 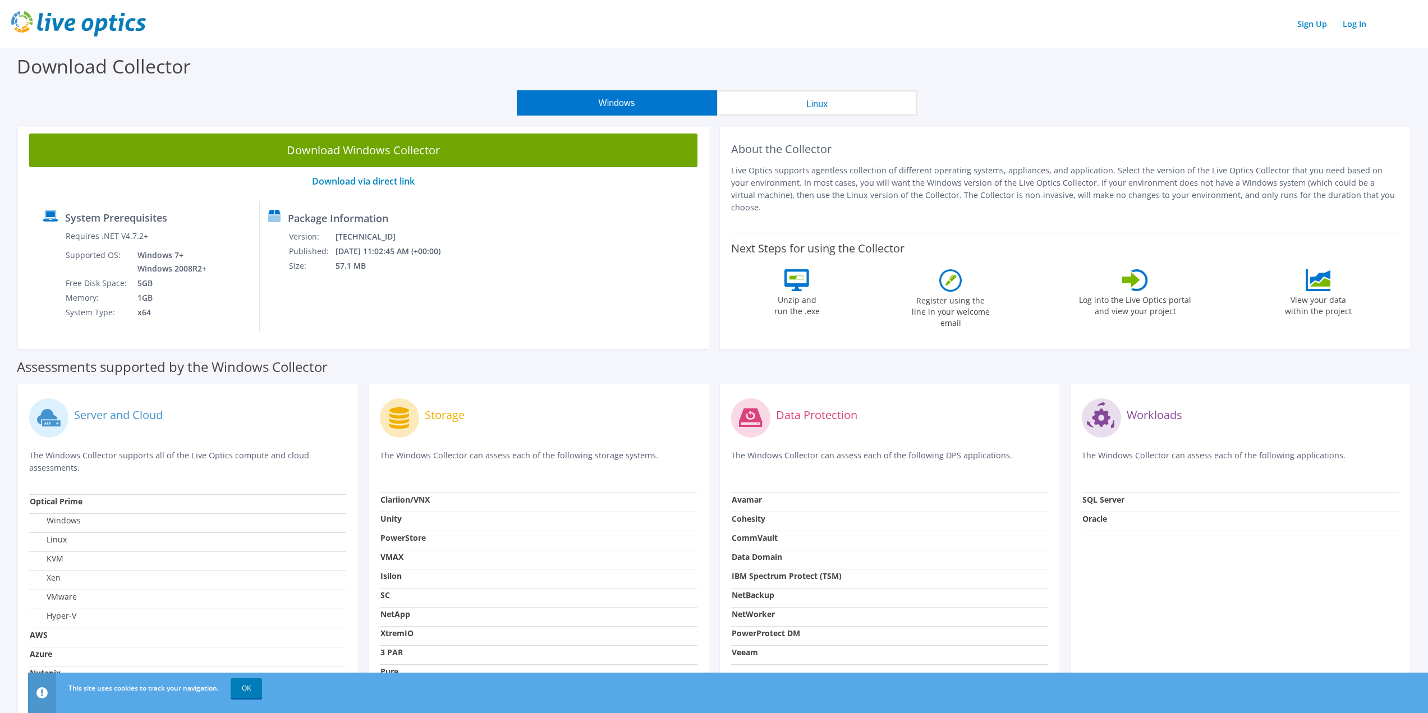 I want to click on strong: Isilon, so click(x=391, y=575).